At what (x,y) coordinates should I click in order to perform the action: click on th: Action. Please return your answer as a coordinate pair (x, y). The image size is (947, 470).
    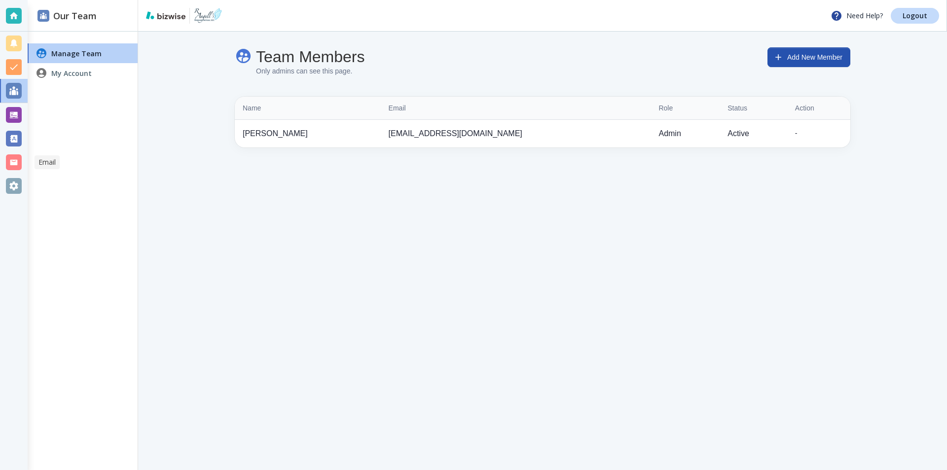
    Looking at the image, I should click on (819, 108).